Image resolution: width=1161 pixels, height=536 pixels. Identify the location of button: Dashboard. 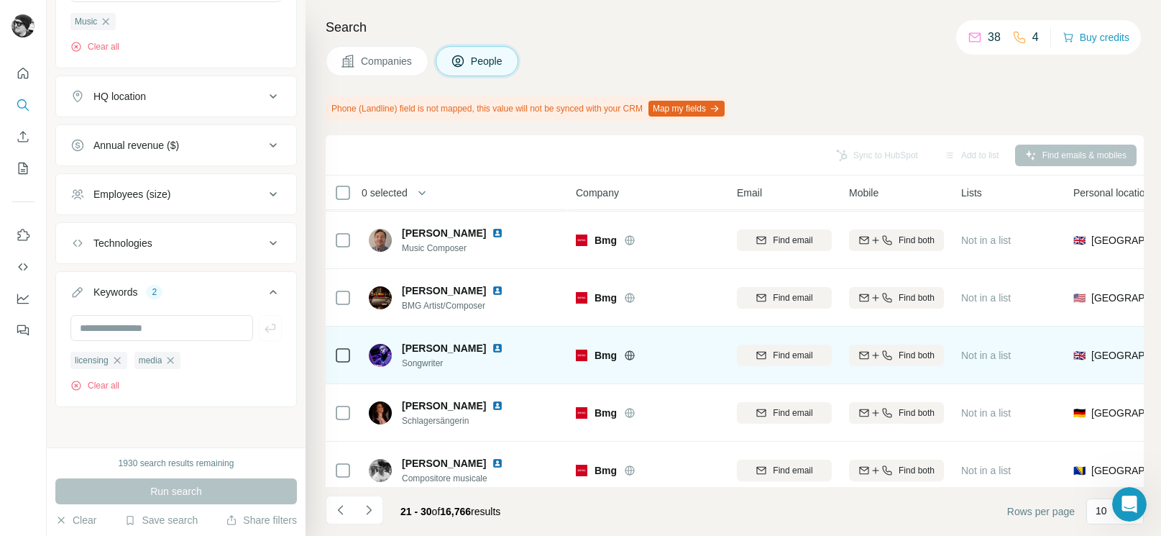
(23, 298).